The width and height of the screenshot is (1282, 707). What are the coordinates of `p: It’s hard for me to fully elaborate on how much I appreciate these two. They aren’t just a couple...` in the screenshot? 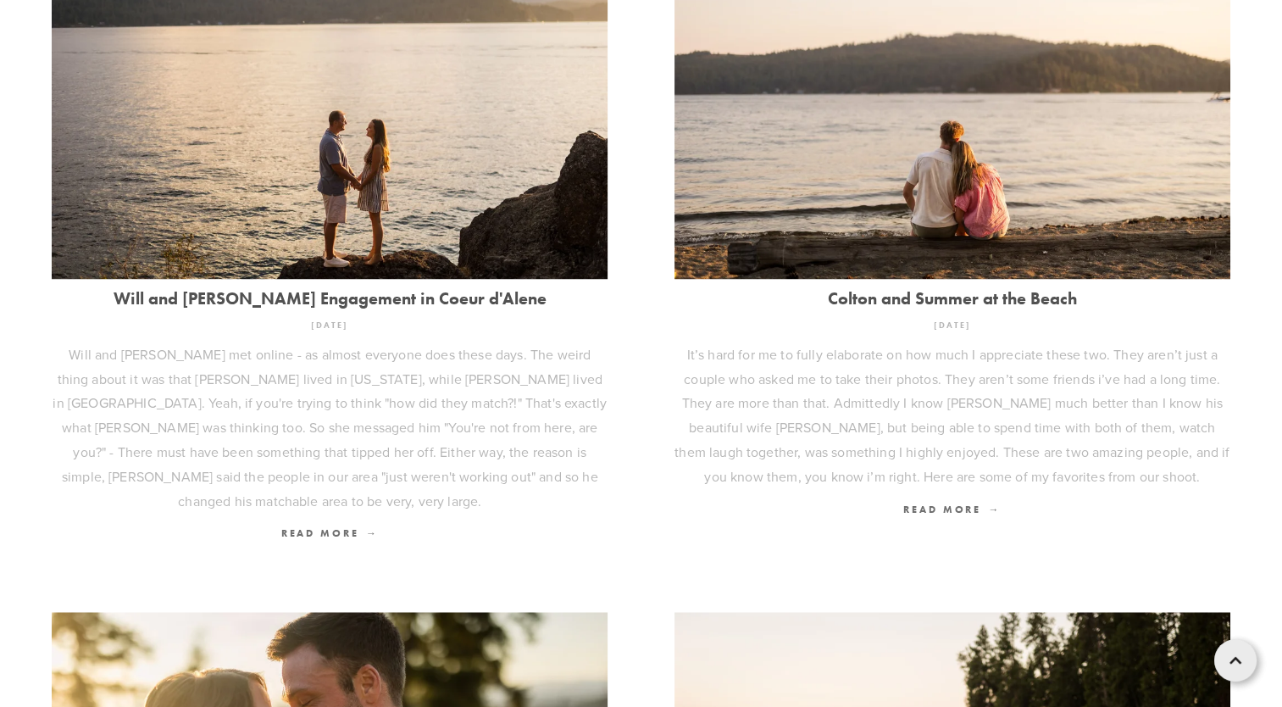 It's located at (952, 415).